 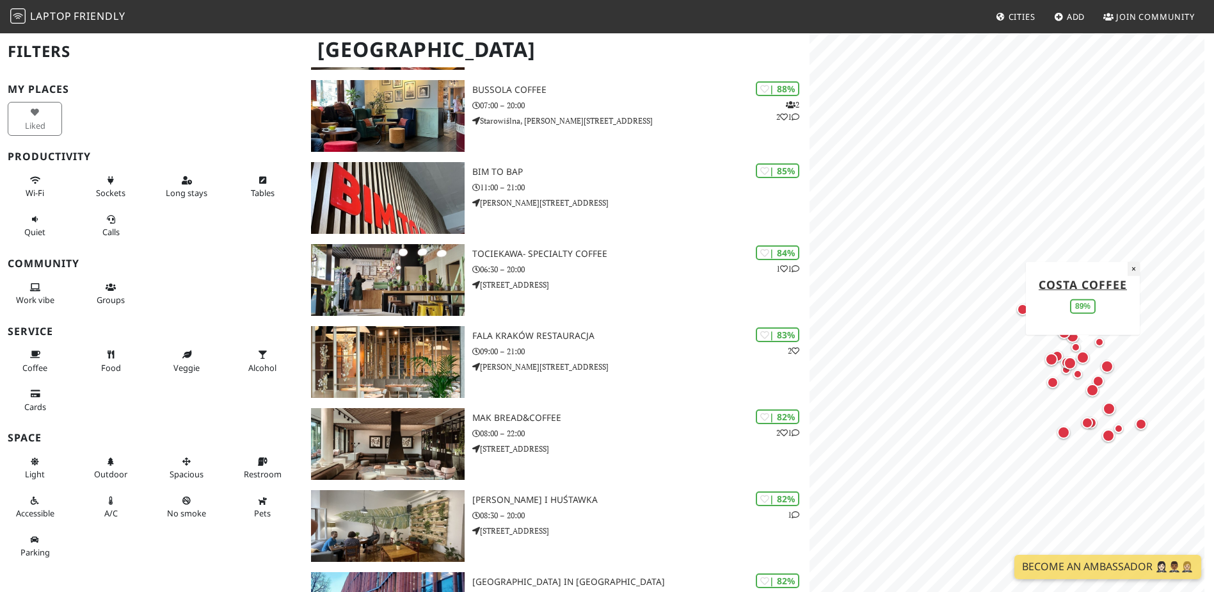 I want to click on button: Quiet, so click(x=35, y=225).